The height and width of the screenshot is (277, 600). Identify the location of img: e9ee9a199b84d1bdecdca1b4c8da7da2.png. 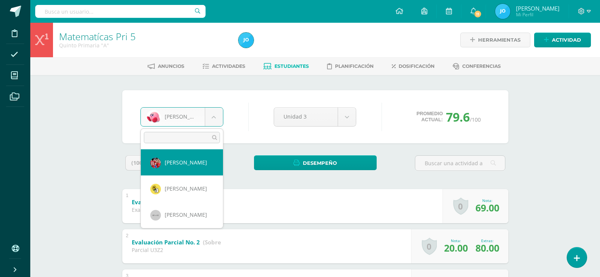
(156, 163).